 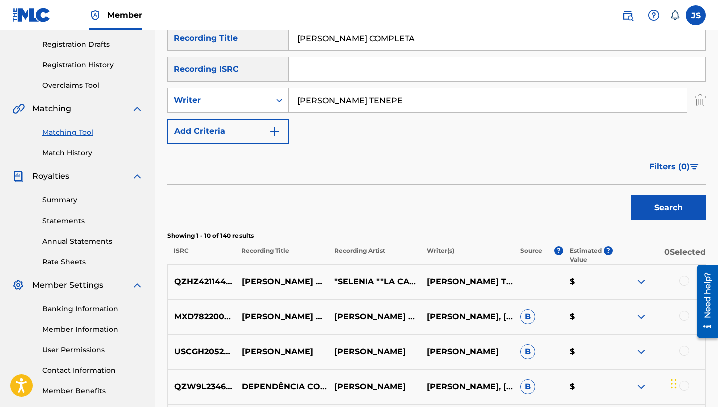 I want to click on button: Add Criteria, so click(x=228, y=131).